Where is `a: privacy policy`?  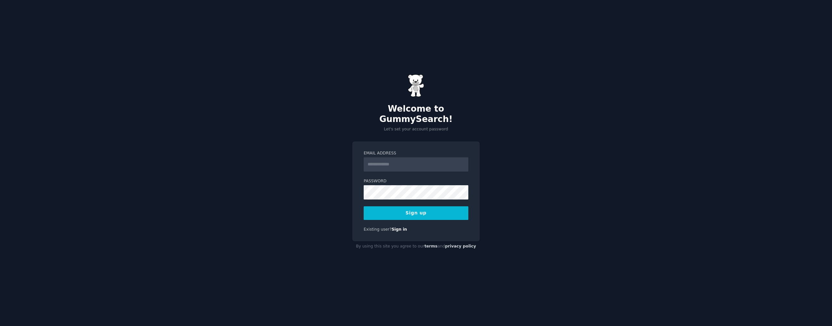 a: privacy policy is located at coordinates (460, 247).